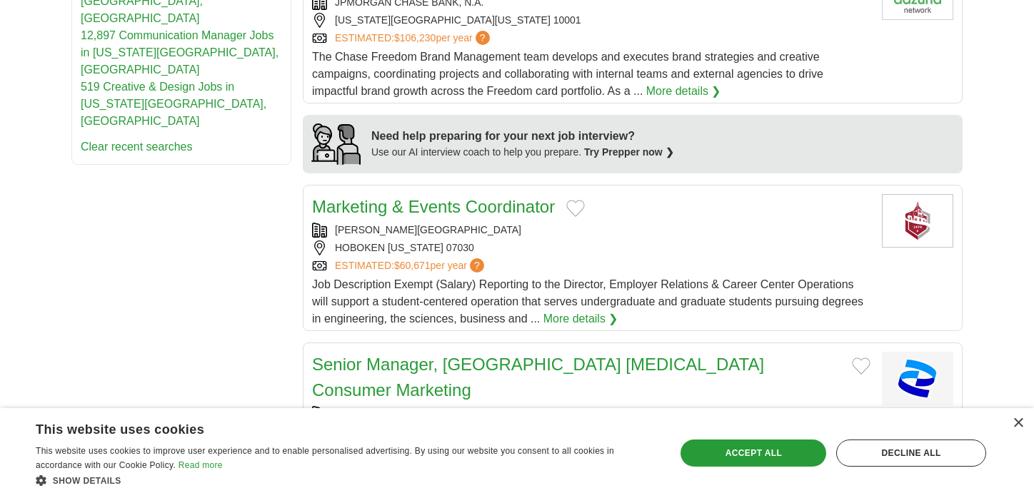 This screenshot has height=498, width=1034. Describe the element at coordinates (588, 301) in the screenshot. I see `span: Job Description Exempt (Salary) Reporting to the Director, Employer Relations & Career Center Ope...` at that location.